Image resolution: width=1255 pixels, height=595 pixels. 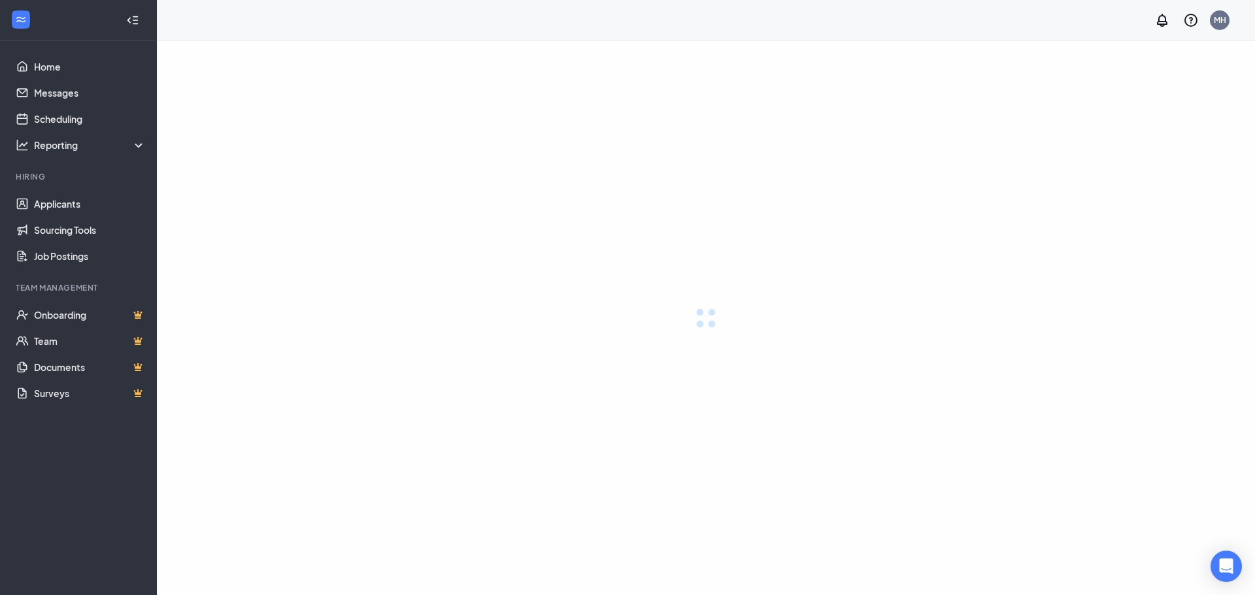 What do you see at coordinates (90, 256) in the screenshot?
I see `a: Job Postings` at bounding box center [90, 256].